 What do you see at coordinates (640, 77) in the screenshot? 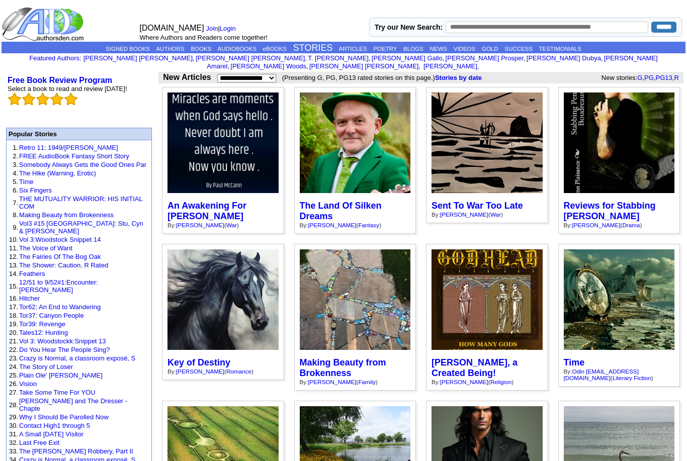
I see `a: G` at bounding box center [640, 77].